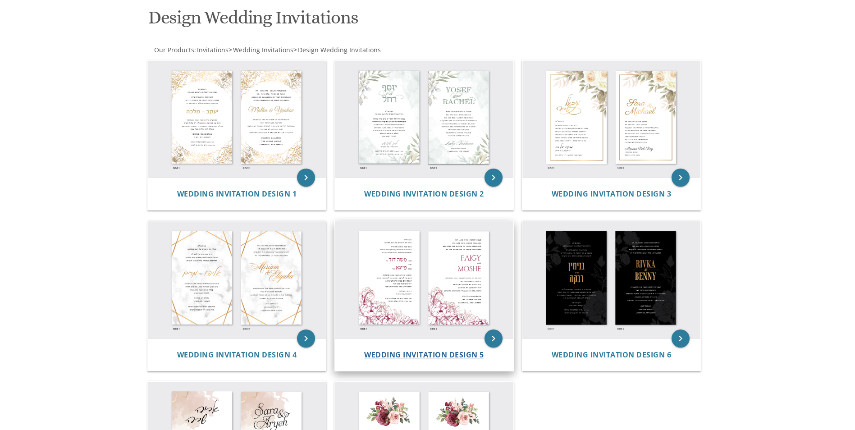 Image resolution: width=855 pixels, height=430 pixels. Describe the element at coordinates (612, 119) in the screenshot. I see `img: Wedding Invitation Design 3` at that location.